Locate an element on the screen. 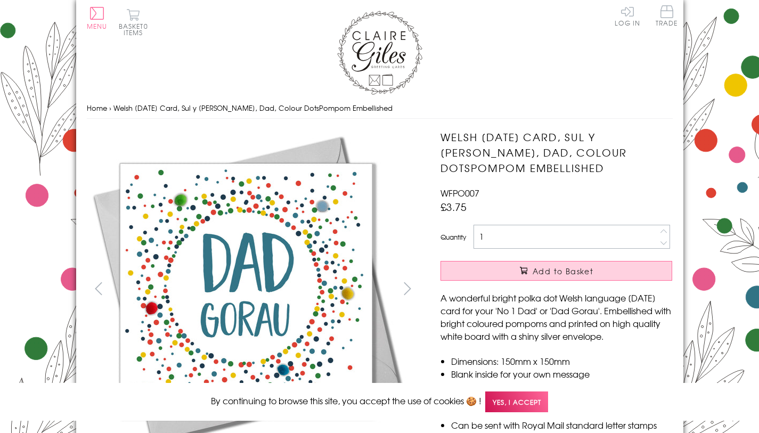 The height and width of the screenshot is (433, 759). button: prev is located at coordinates (99, 288).